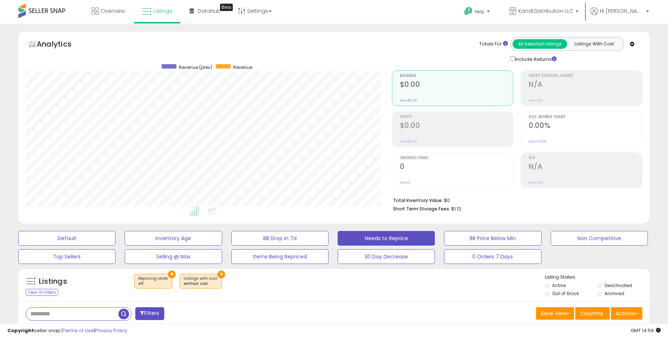 This screenshot has height=338, width=668. Describe the element at coordinates (21, 330) in the screenshot. I see `strong: Copyright` at that location.